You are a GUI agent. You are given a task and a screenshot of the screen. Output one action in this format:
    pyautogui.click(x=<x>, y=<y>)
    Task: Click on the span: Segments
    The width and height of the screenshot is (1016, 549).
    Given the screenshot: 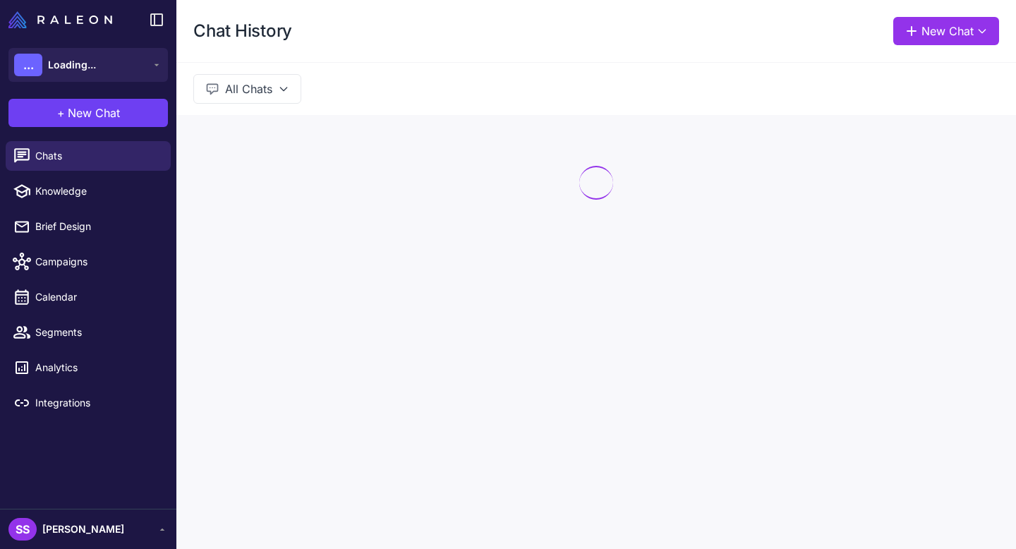 What is the action you would take?
    pyautogui.click(x=97, y=332)
    